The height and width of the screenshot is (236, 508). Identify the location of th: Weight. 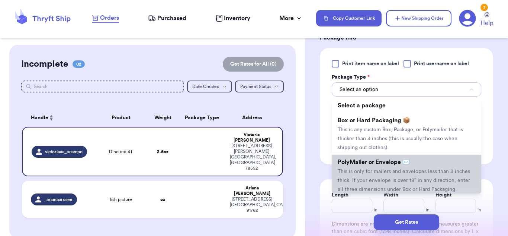
(163, 118).